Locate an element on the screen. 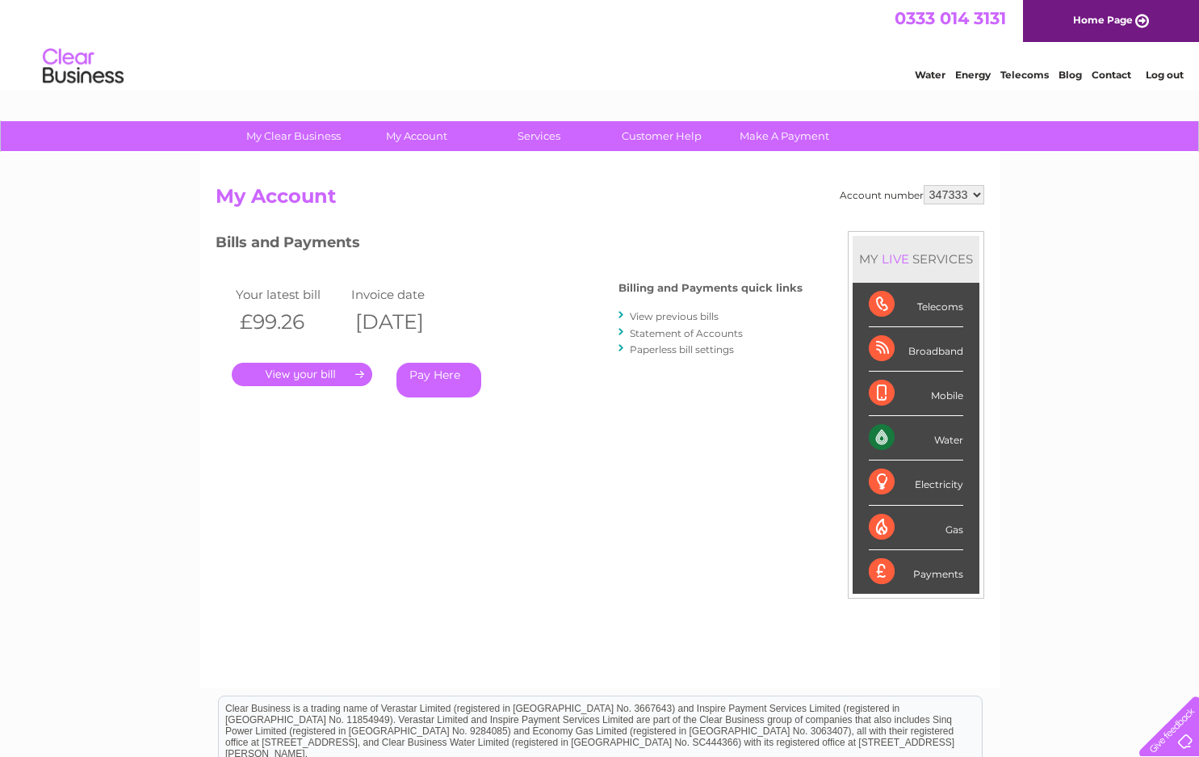 The width and height of the screenshot is (1199, 757). a: Water is located at coordinates (931, 74).